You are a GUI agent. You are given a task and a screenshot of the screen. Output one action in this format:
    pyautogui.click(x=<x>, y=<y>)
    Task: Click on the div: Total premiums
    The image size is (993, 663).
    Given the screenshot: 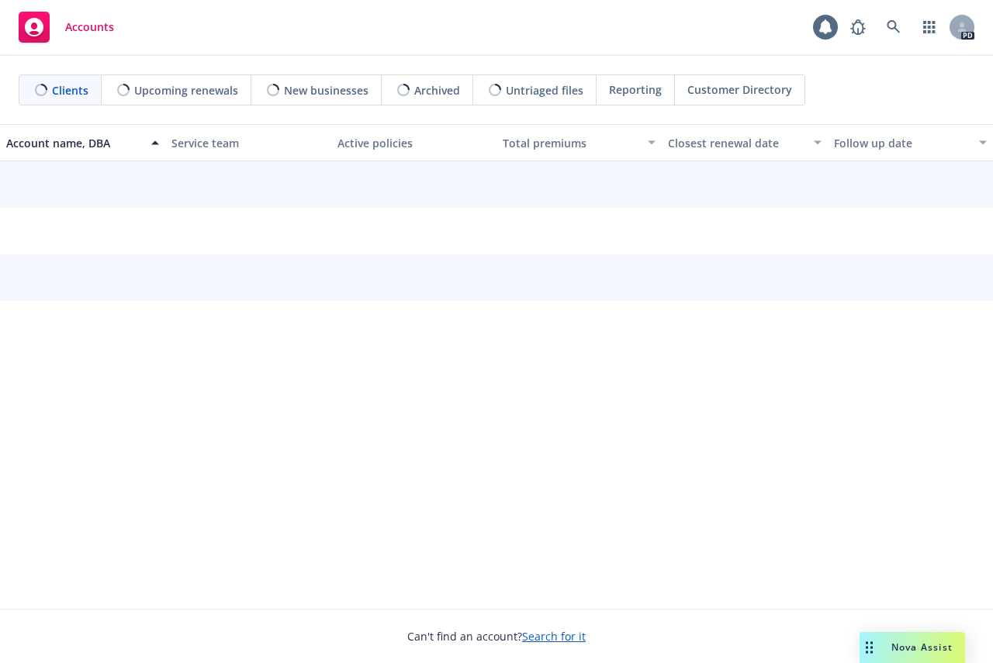 What is the action you would take?
    pyautogui.click(x=570, y=143)
    